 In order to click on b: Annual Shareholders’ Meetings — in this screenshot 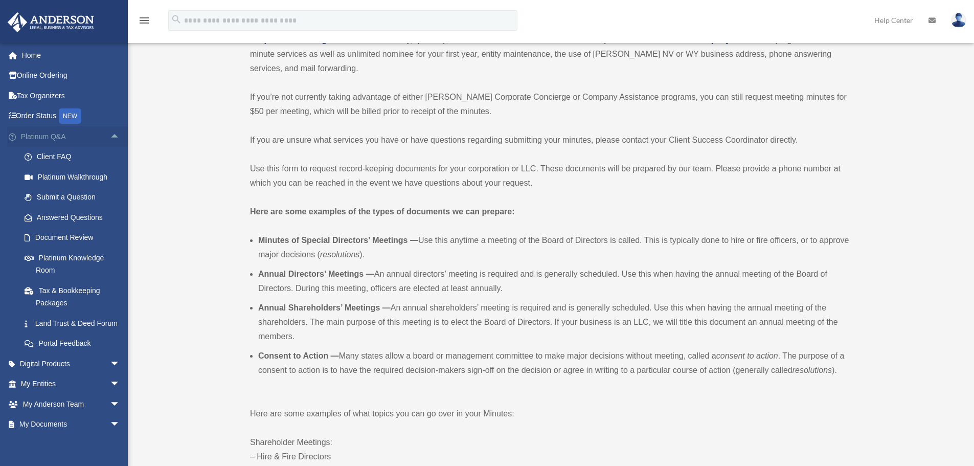, I will do `click(324, 307)`.